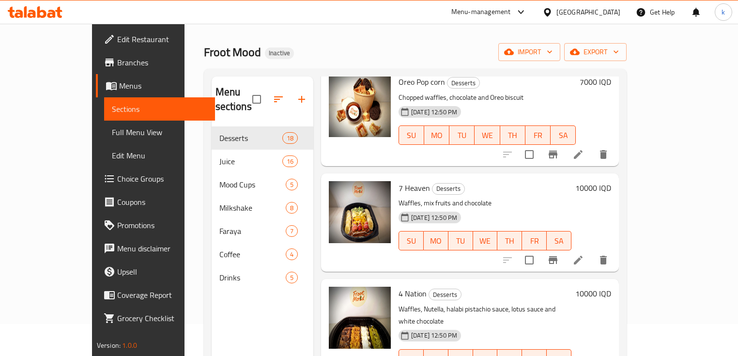 The width and height of the screenshot is (738, 356). Describe the element at coordinates (596, 52) in the screenshot. I see `span: export` at that location.